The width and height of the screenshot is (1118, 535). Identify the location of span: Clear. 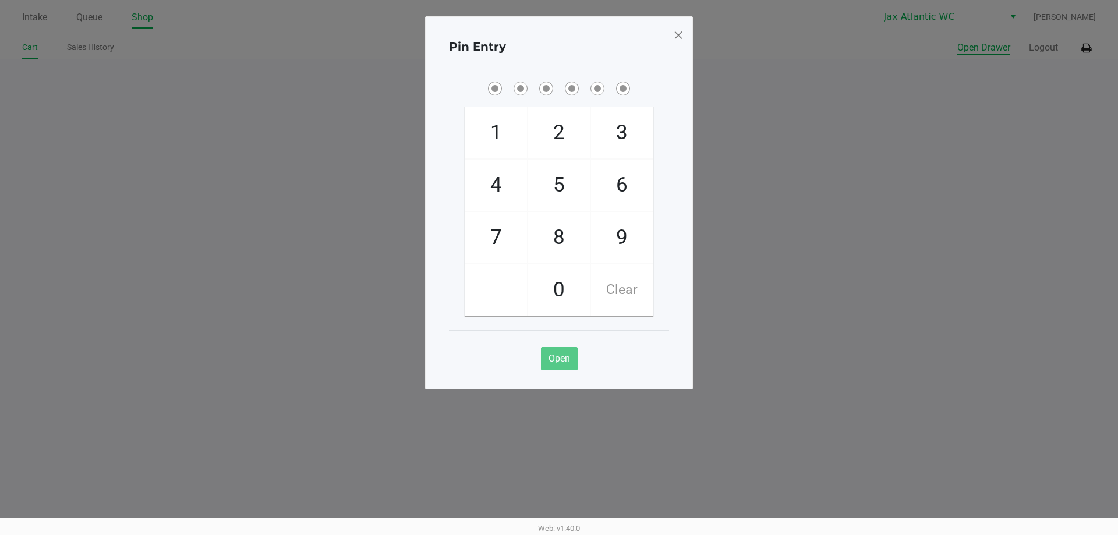
(622, 290).